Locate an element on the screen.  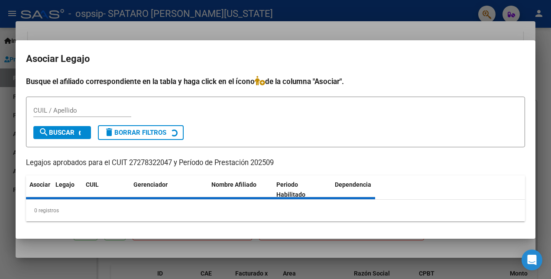
button: Buscar is located at coordinates (62, 133).